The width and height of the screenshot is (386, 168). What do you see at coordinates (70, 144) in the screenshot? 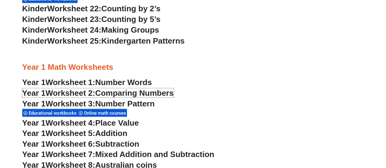
I see `span: Worksheet 6:` at bounding box center [70, 144].